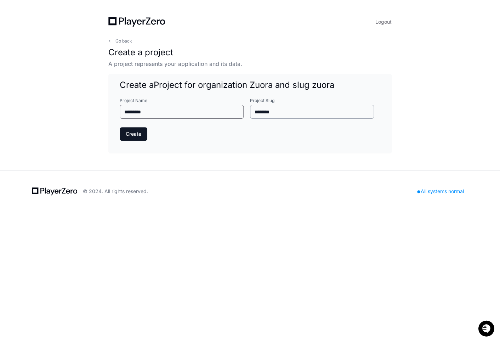 The image size is (500, 343). Describe the element at coordinates (78, 77) in the screenshot. I see `span: Pylon` at that location.